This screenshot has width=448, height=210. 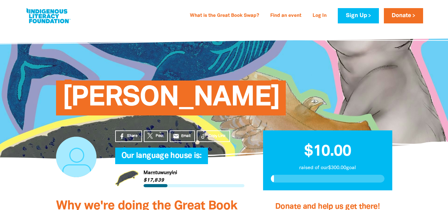 What do you see at coordinates (156, 136) in the screenshot?
I see `a: Post` at bounding box center [156, 136].